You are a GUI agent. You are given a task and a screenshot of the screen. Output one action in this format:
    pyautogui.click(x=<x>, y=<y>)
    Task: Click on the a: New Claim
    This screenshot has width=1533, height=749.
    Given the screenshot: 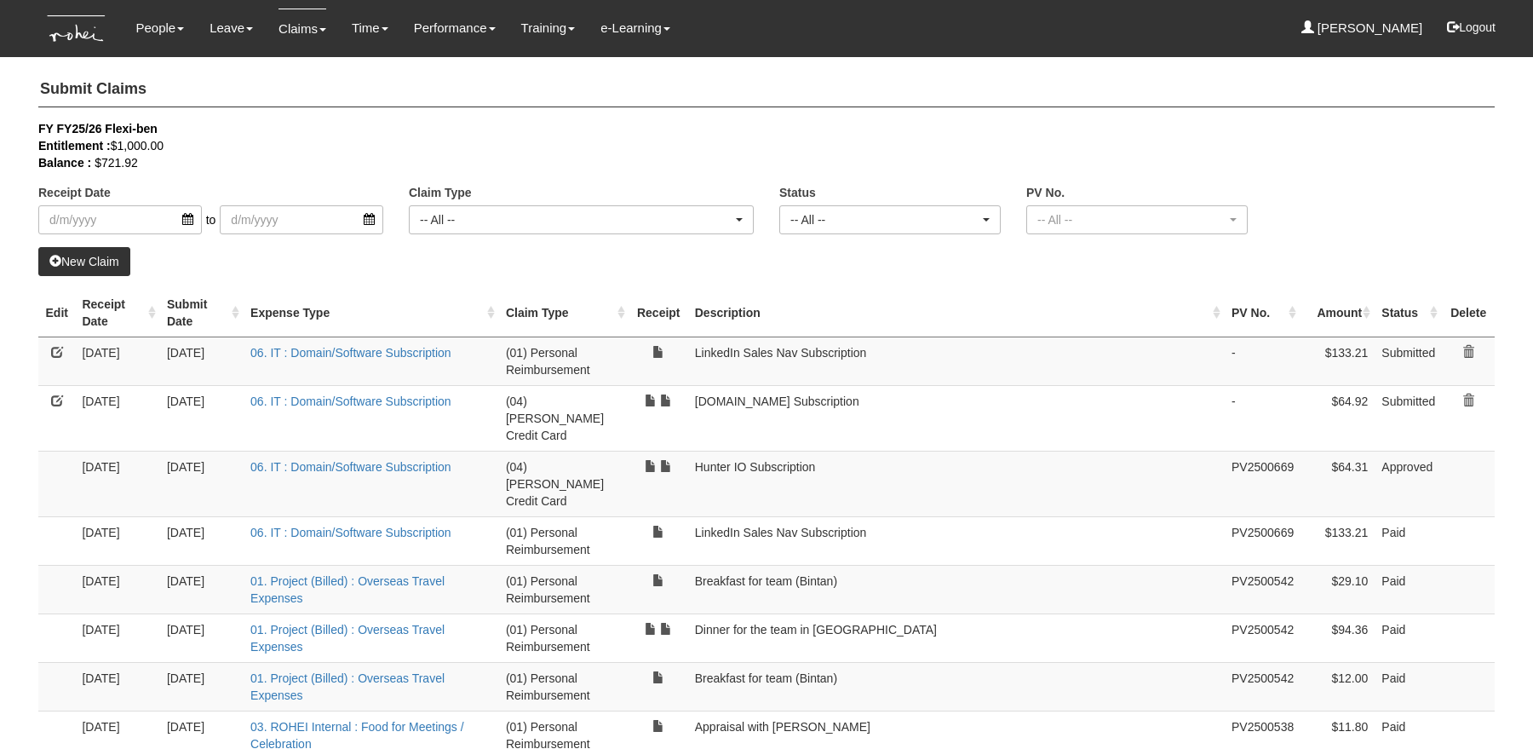 What is the action you would take?
    pyautogui.click(x=84, y=261)
    